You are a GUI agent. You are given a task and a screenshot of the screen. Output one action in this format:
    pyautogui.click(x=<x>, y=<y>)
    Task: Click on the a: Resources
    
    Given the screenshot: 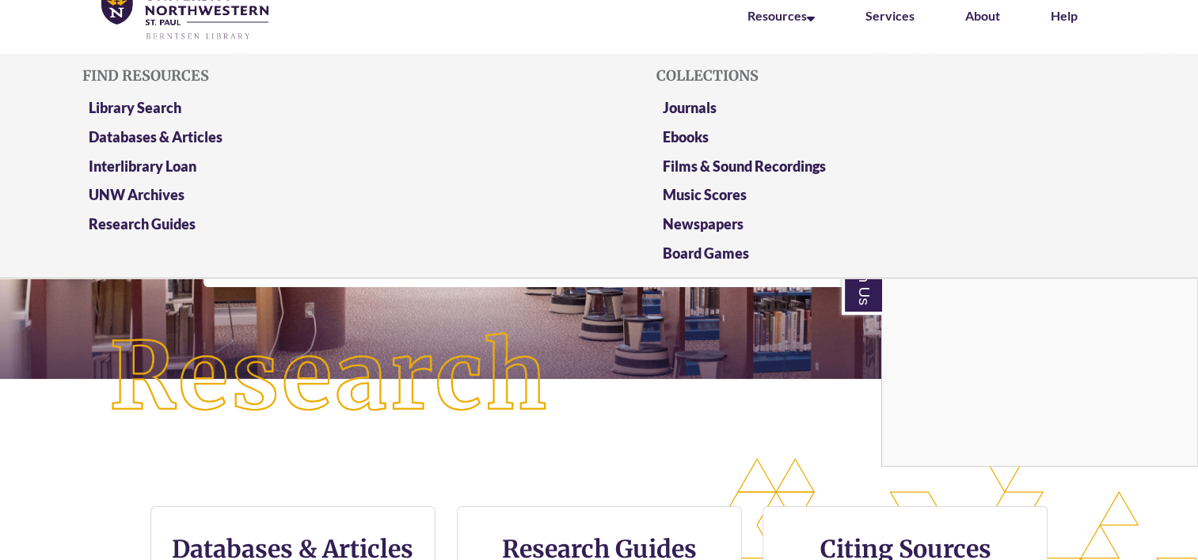 What is the action you would take?
    pyautogui.click(x=781, y=15)
    